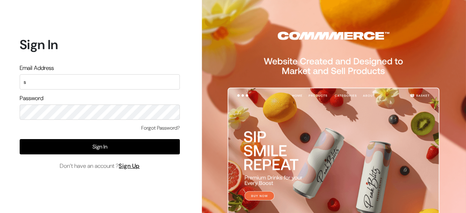  What do you see at coordinates (100, 147) in the screenshot?
I see `button: Sign In` at bounding box center [100, 147].